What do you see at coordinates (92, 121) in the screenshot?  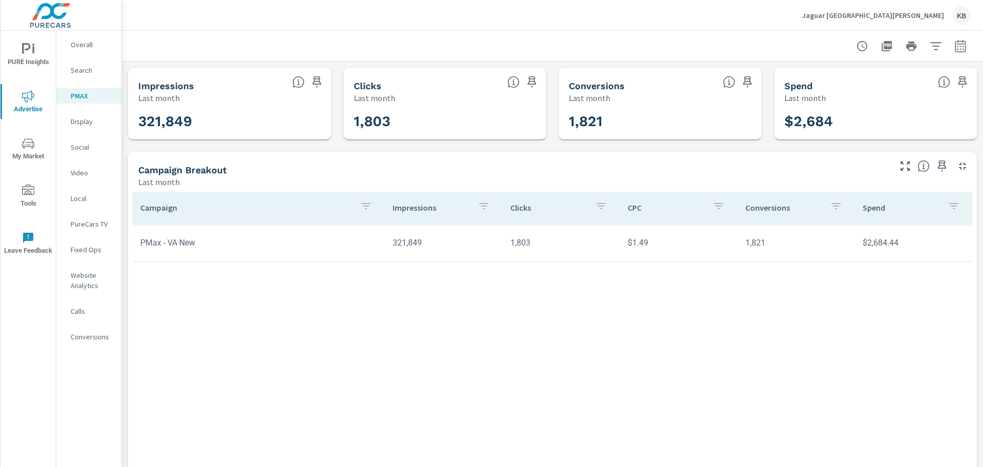 I see `p: Display` at bounding box center [92, 121].